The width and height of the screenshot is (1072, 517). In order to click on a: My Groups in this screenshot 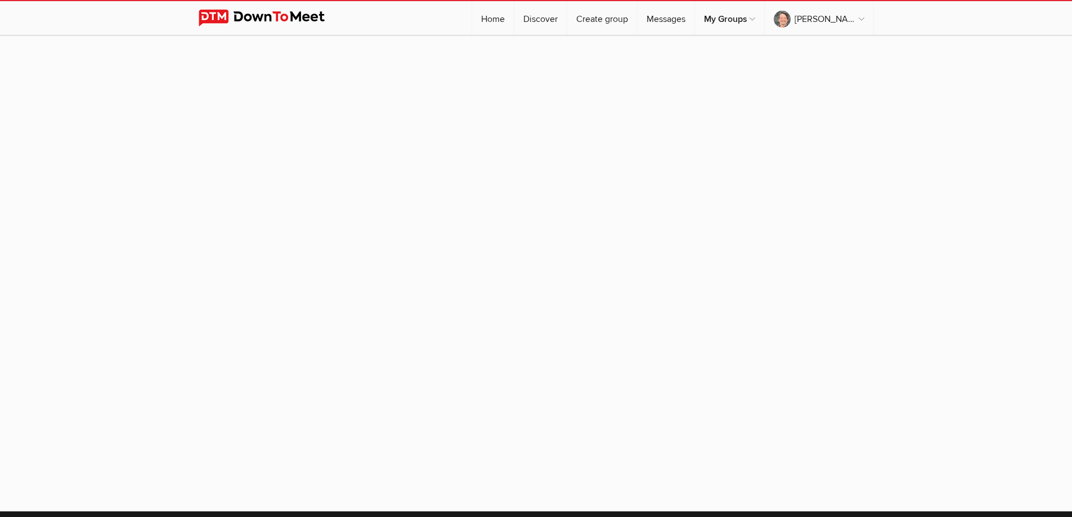, I will do `click(729, 18)`.